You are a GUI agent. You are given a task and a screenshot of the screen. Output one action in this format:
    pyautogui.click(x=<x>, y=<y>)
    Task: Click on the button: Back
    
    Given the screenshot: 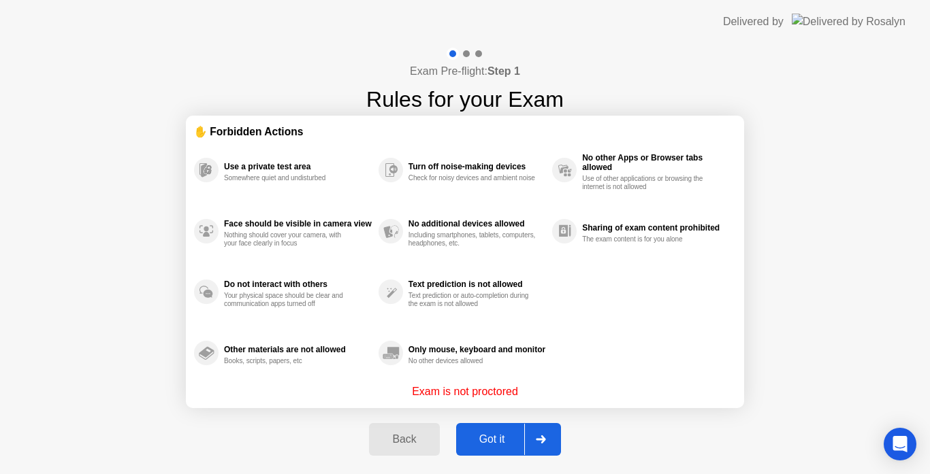 What is the action you would take?
    pyautogui.click(x=404, y=440)
    